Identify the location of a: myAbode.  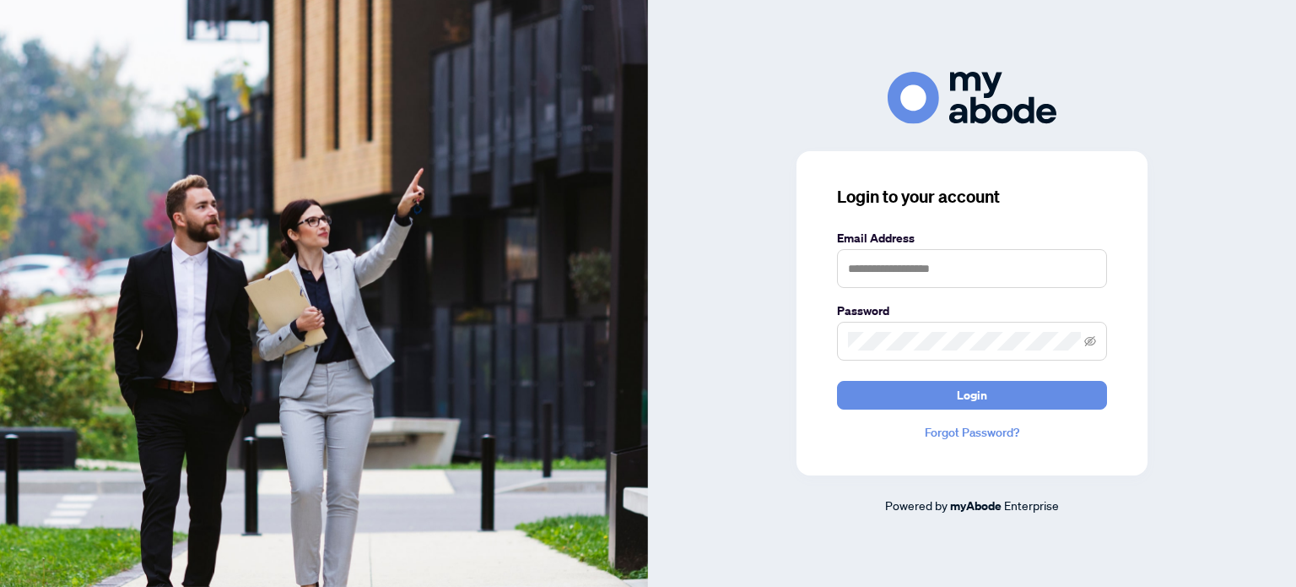
(976, 506).